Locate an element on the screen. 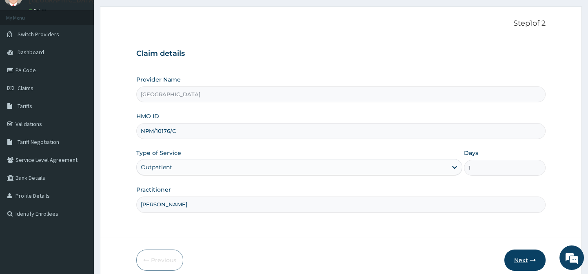  button: Next is located at coordinates (525, 260).